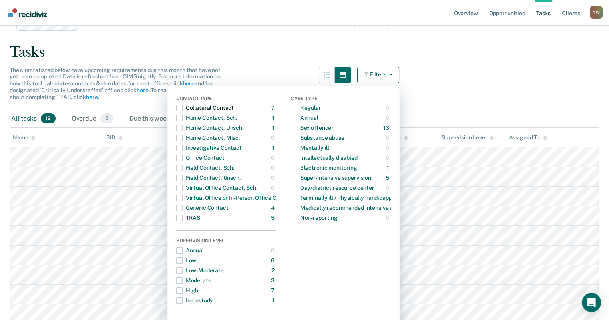  Describe the element at coordinates (324, 168) in the screenshot. I see `div: Electronic monitoring` at that location.